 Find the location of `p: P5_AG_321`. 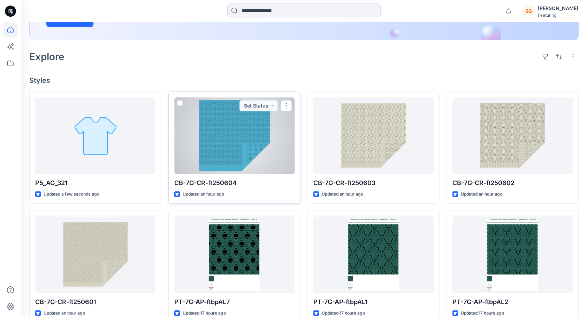

p: P5_AG_321 is located at coordinates (95, 183).